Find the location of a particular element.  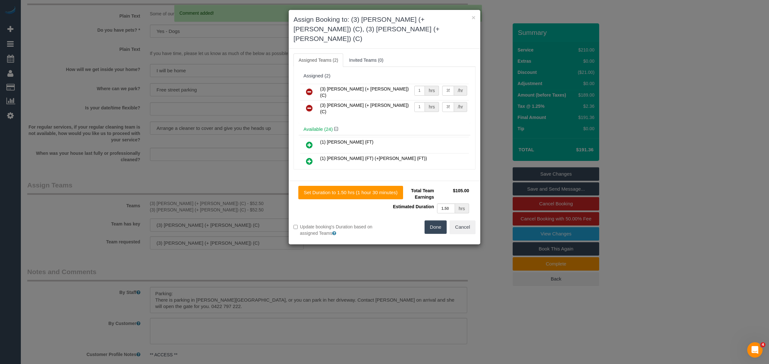

span: 4 is located at coordinates (762, 345).